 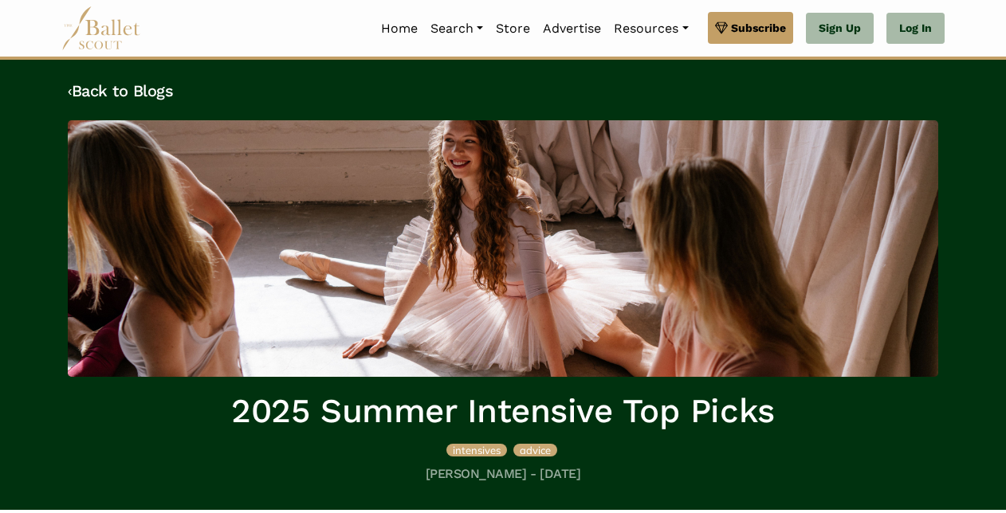 I want to click on a: Store, so click(x=512, y=29).